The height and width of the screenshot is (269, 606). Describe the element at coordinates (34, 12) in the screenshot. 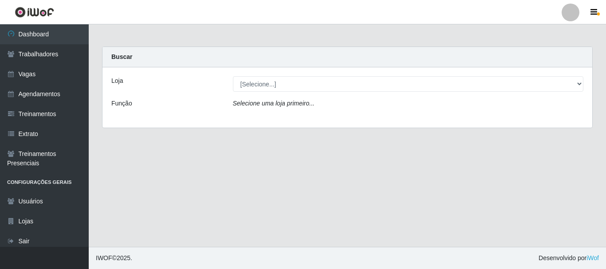

I see `img: CoreUI Logo` at that location.